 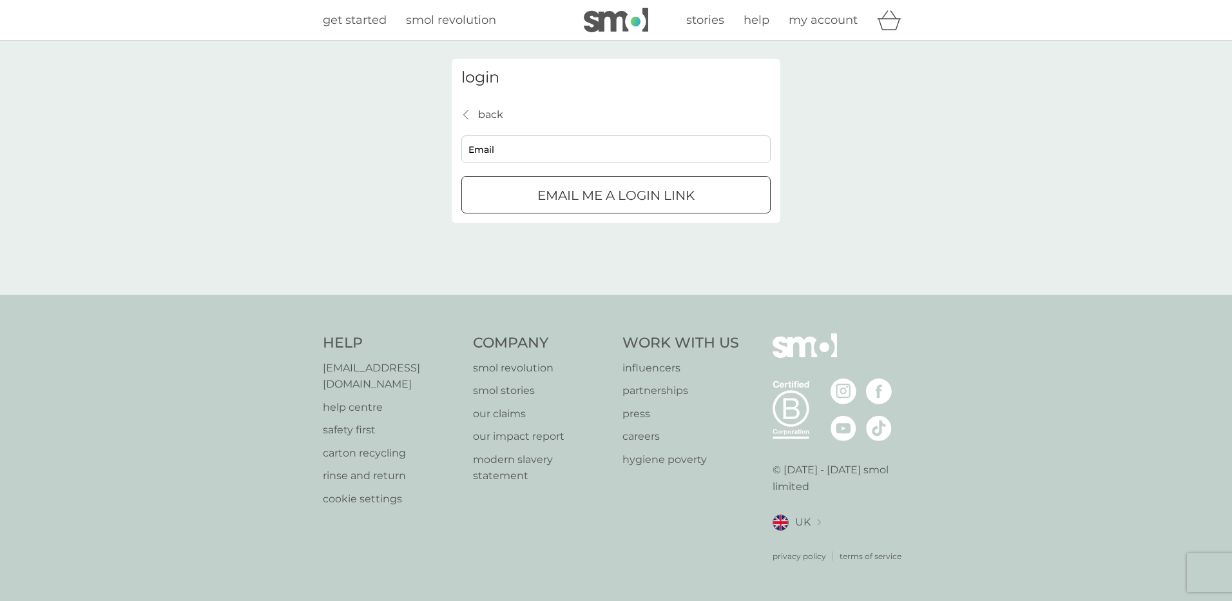 I want to click on div: basket, so click(x=893, y=20).